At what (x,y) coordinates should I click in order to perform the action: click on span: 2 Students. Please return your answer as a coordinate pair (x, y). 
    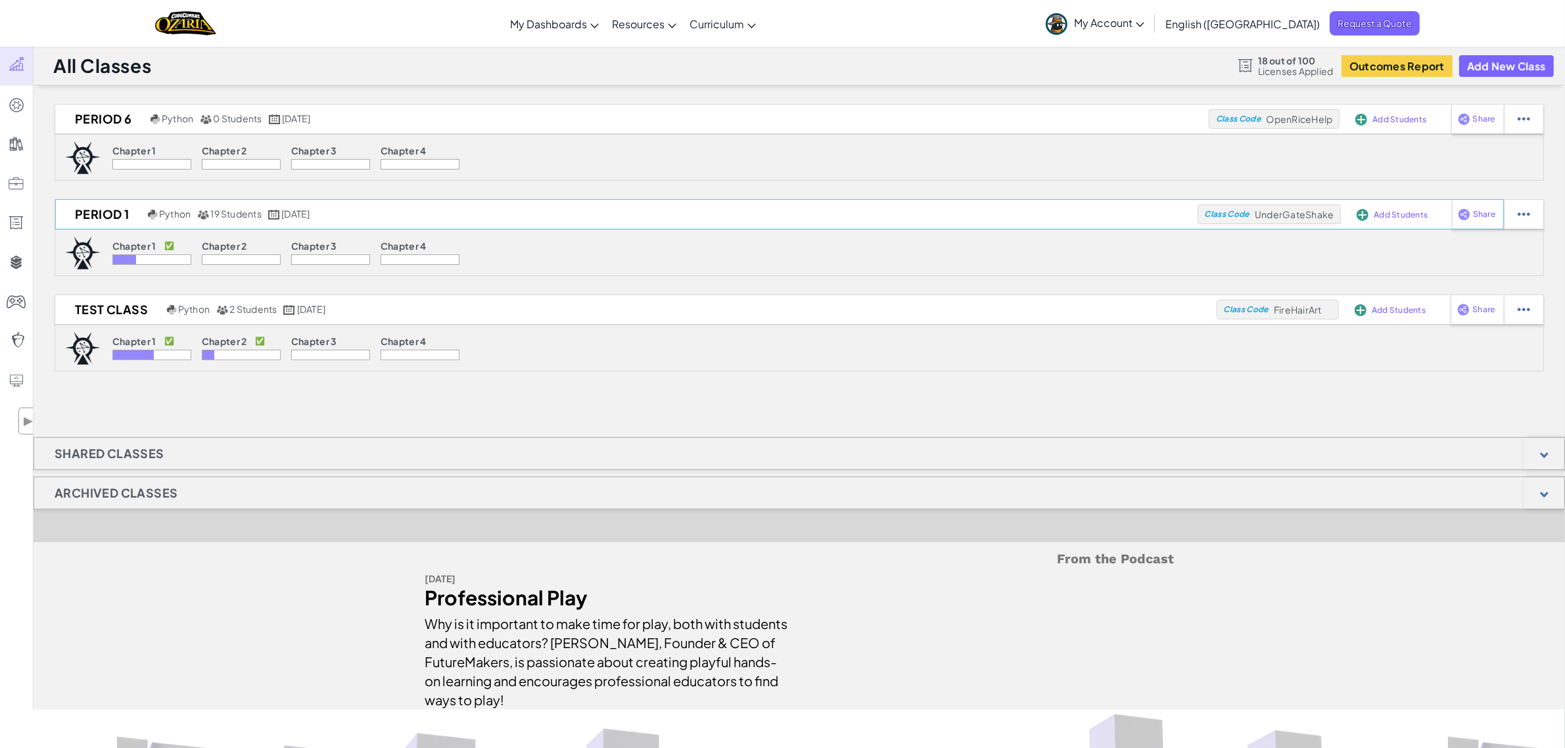
    Looking at the image, I should click on (253, 309).